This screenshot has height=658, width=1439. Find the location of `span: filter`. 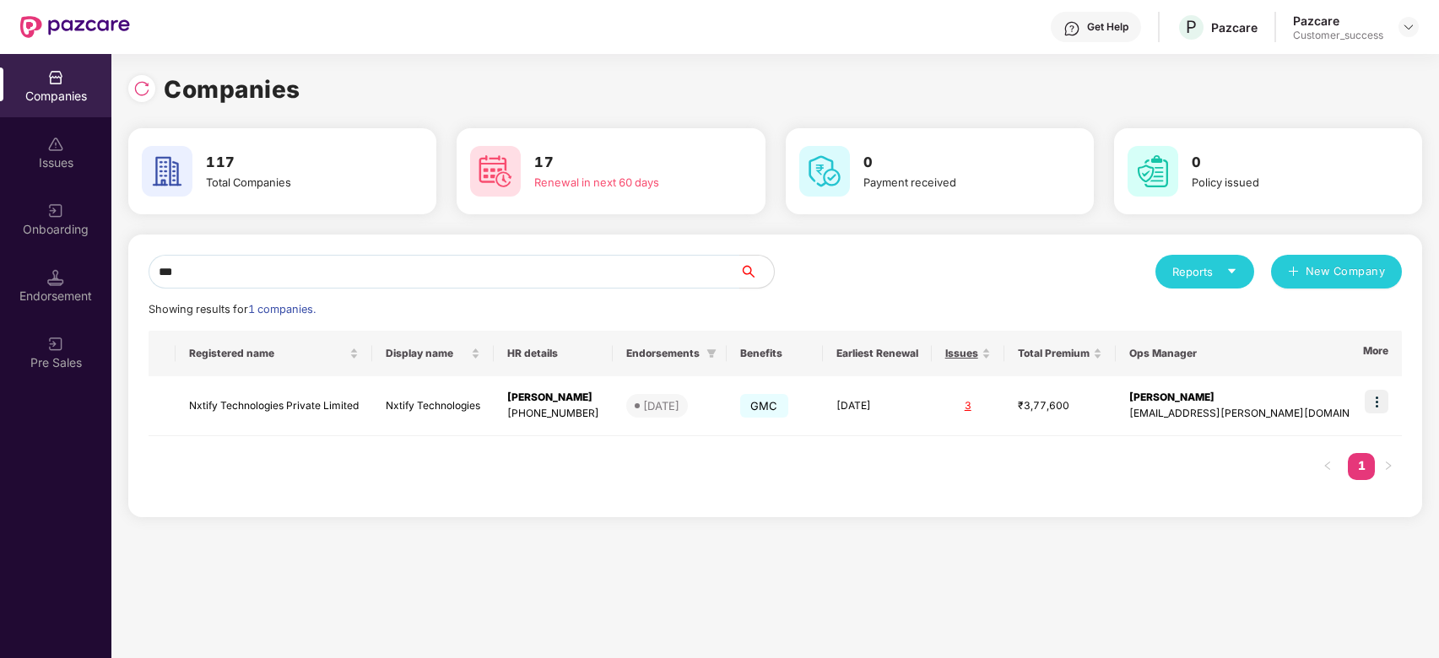

span: filter is located at coordinates (711, 354).